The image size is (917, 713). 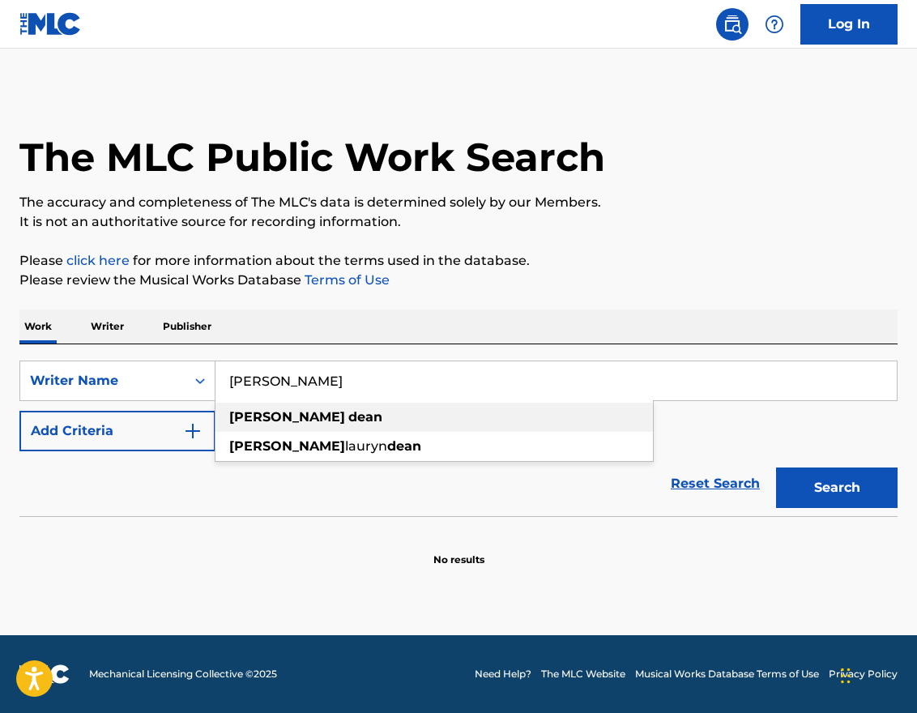 What do you see at coordinates (459, 222) in the screenshot?
I see `p: It is not an authoritative source for recording information.` at bounding box center [459, 222].